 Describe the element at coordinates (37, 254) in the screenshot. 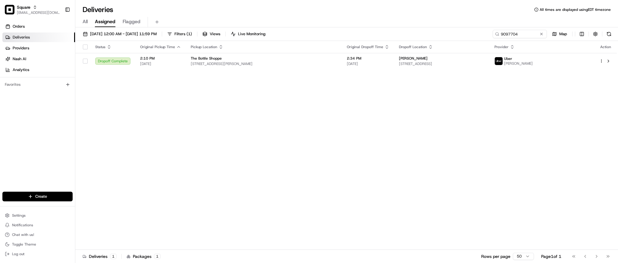

I see `button: Log out` at that location.